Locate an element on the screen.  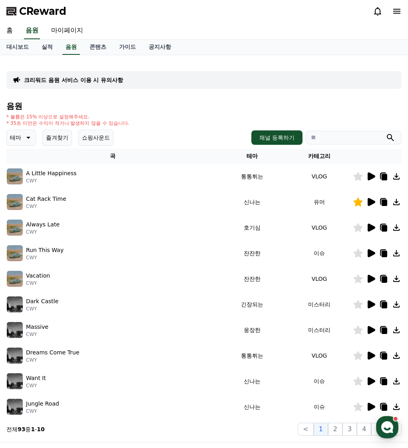
td: 웅장한 is located at coordinates (252, 330).